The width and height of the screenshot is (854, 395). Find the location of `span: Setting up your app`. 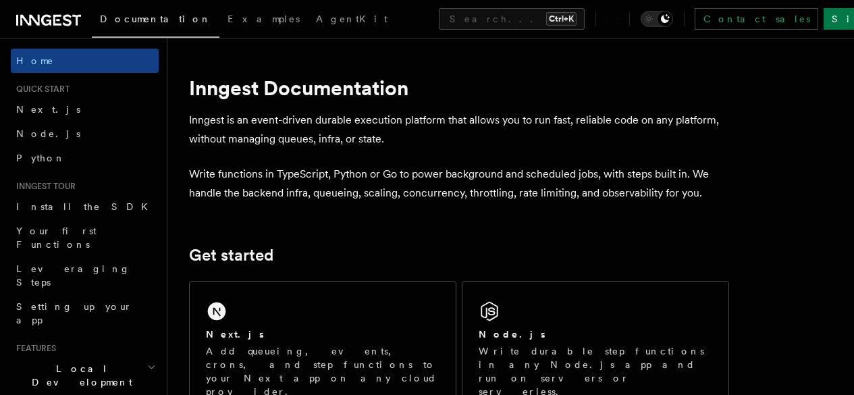

span: Setting up your app is located at coordinates (74, 313).